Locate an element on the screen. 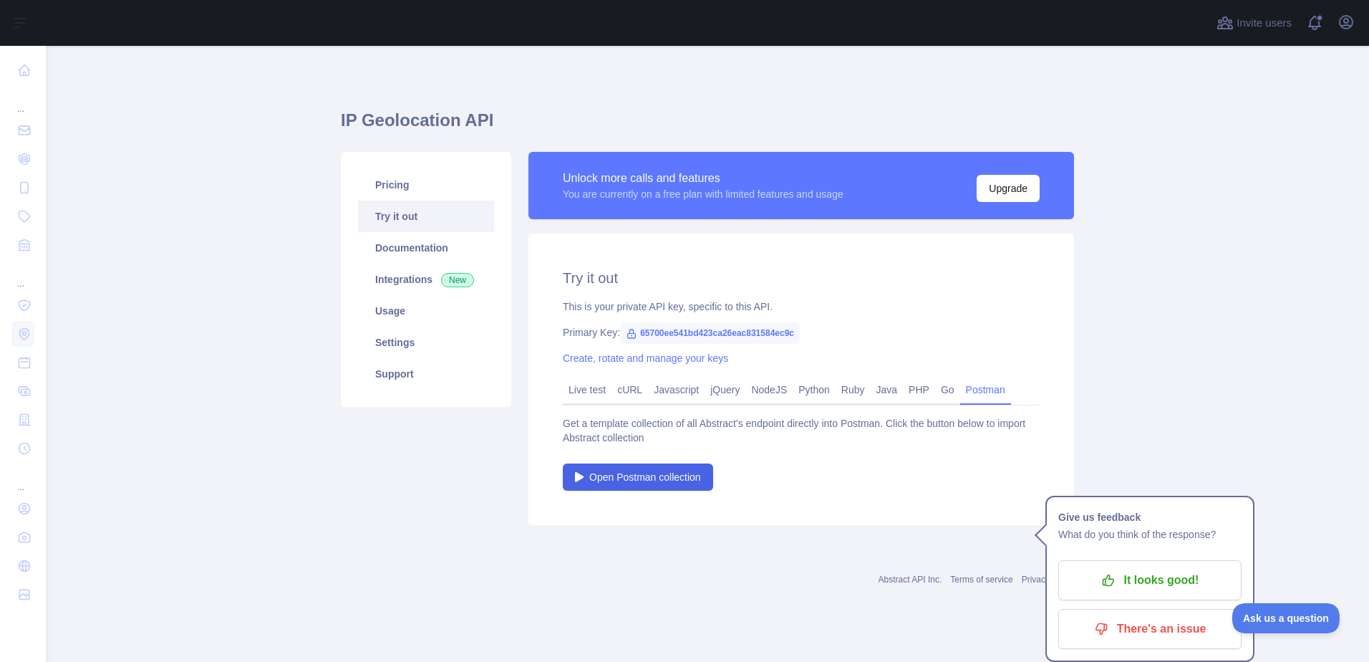  span: Invite users is located at coordinates (1264, 23).